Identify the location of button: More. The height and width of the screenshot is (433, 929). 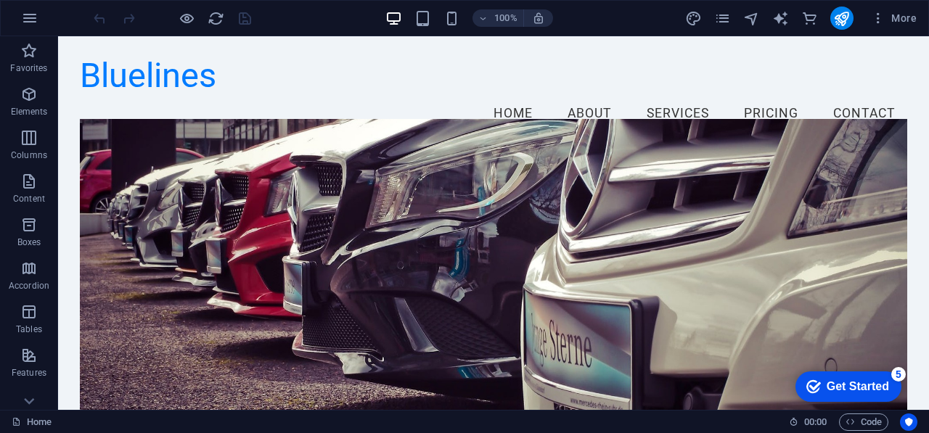
(893, 18).